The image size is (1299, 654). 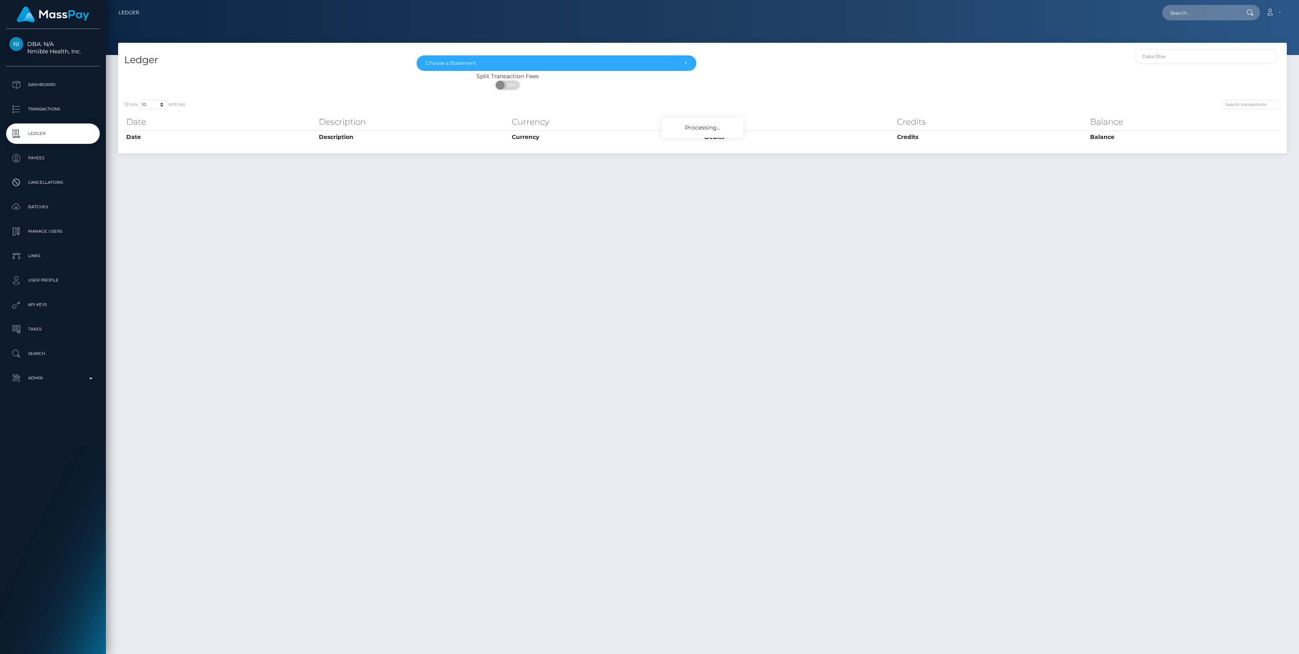 What do you see at coordinates (264, 60) in the screenshot?
I see `h4: Ledger` at bounding box center [264, 60].